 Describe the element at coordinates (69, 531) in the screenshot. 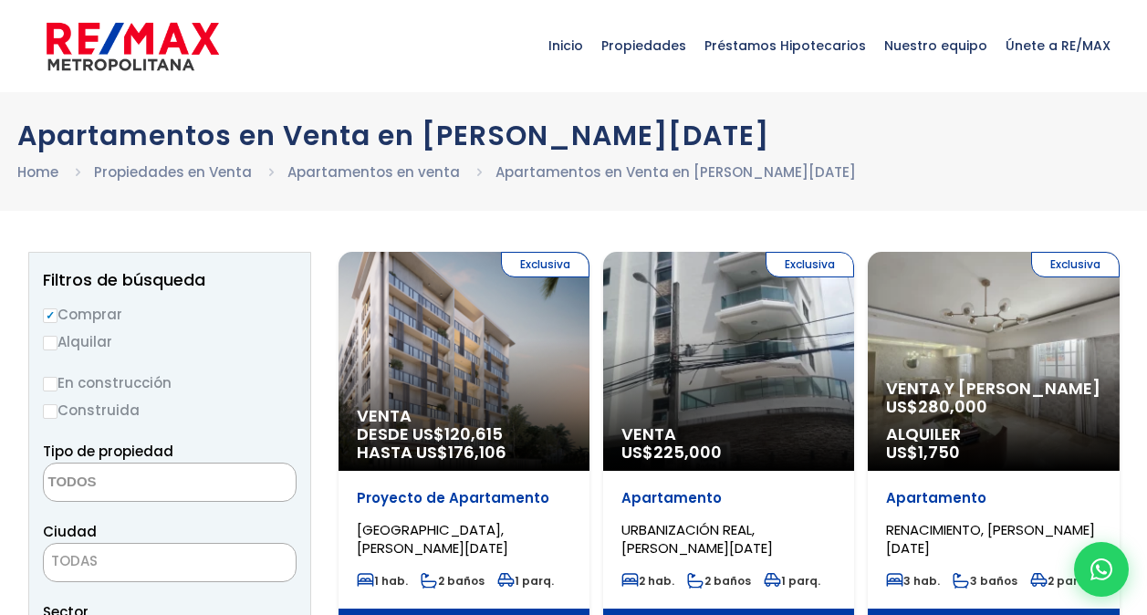

I see `span: Ciudad` at that location.